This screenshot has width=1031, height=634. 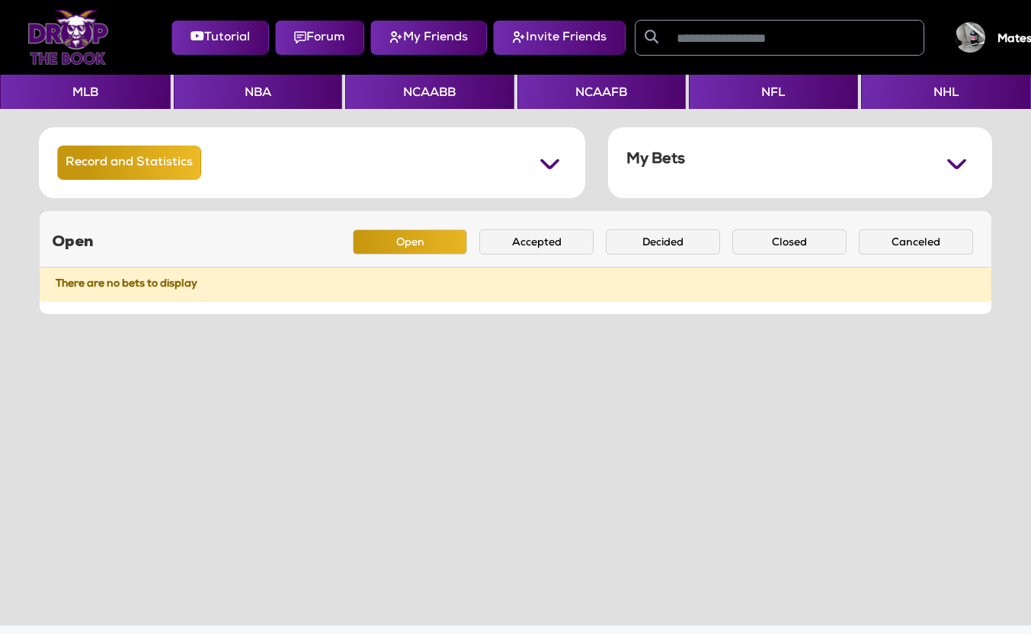 What do you see at coordinates (129, 162) in the screenshot?
I see `button: Record and Statistics` at bounding box center [129, 162].